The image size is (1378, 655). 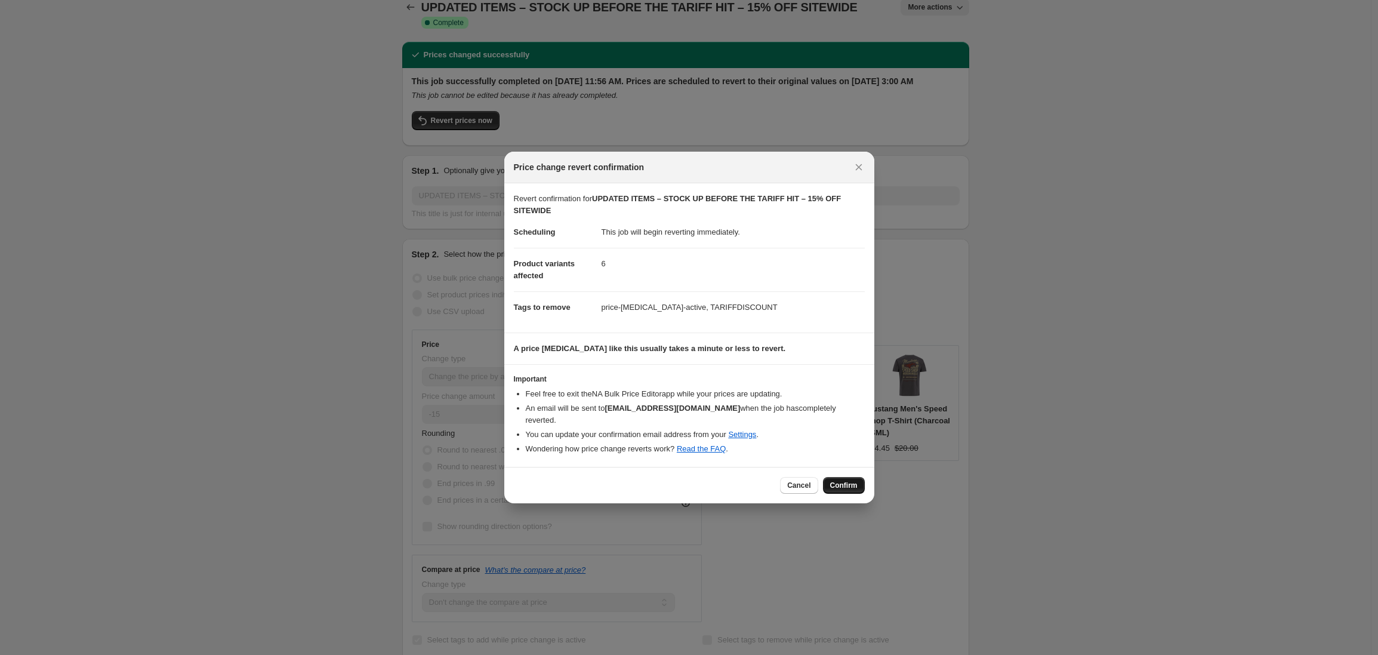 What do you see at coordinates (544, 269) in the screenshot?
I see `span: Product variants affected` at bounding box center [544, 269].